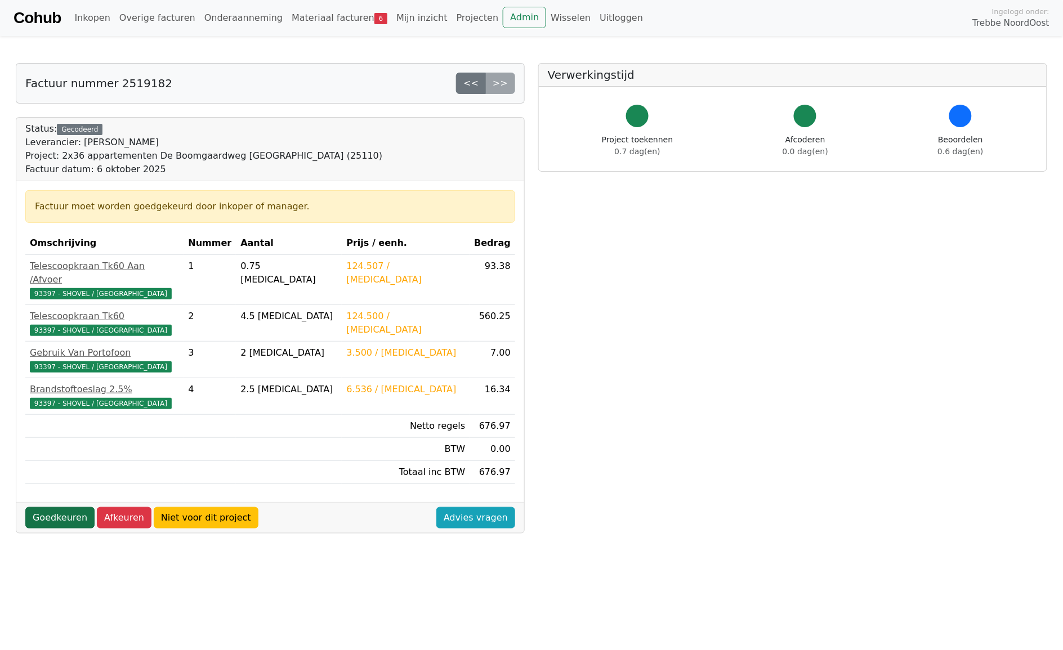 Image resolution: width=1063 pixels, height=650 pixels. What do you see at coordinates (405, 449) in the screenshot?
I see `td: BTW` at bounding box center [405, 449].